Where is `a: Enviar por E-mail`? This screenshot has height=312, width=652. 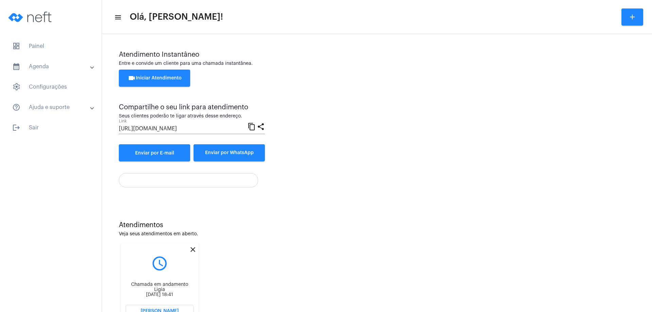 a: Enviar por E-mail is located at coordinates (154, 153).